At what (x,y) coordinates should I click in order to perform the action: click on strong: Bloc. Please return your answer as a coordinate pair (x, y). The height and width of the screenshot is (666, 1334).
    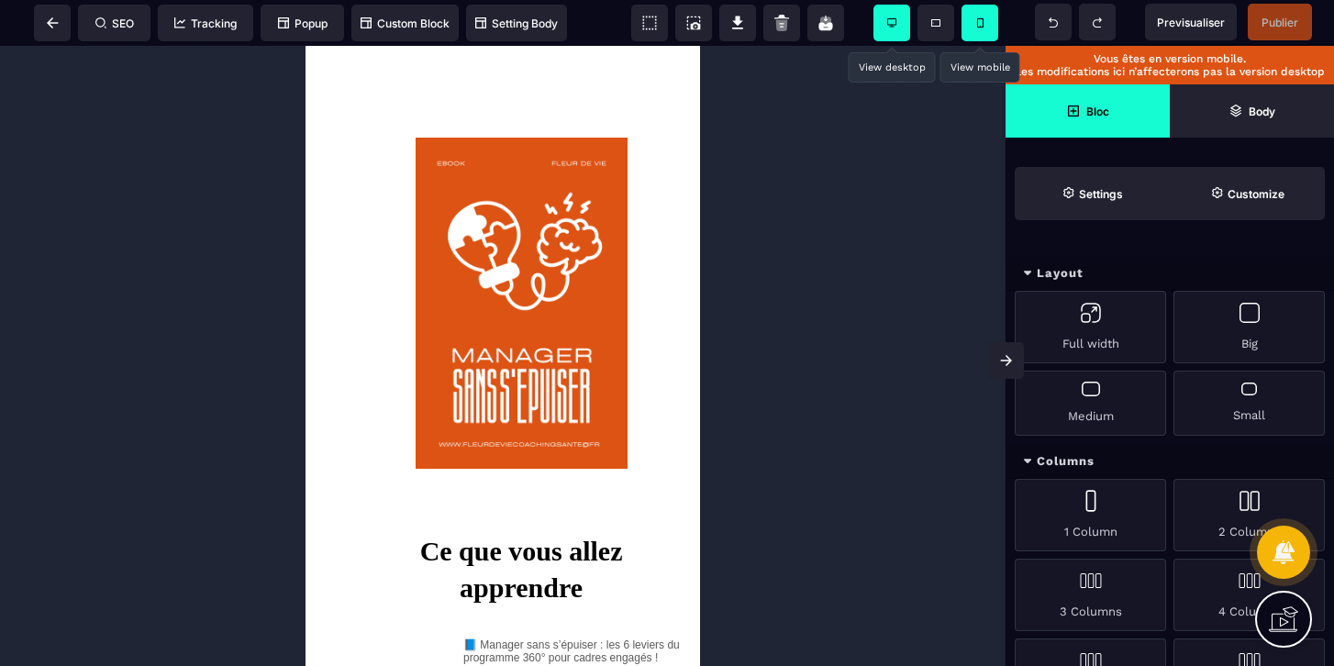
    Looking at the image, I should click on (1098, 111).